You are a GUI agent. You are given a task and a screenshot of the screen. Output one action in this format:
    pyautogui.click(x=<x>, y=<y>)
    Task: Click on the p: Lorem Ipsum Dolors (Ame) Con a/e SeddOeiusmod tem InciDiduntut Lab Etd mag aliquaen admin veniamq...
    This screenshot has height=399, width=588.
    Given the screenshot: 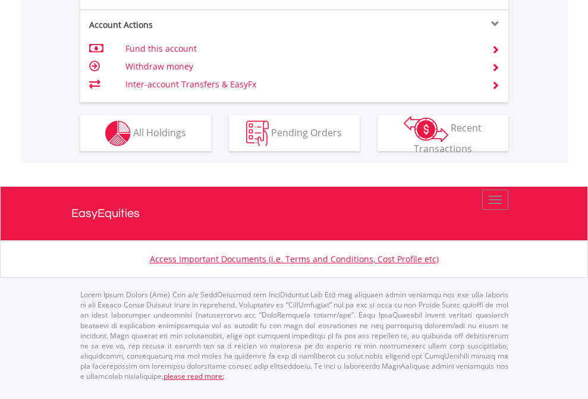 What is the action you would take?
    pyautogui.click(x=294, y=335)
    